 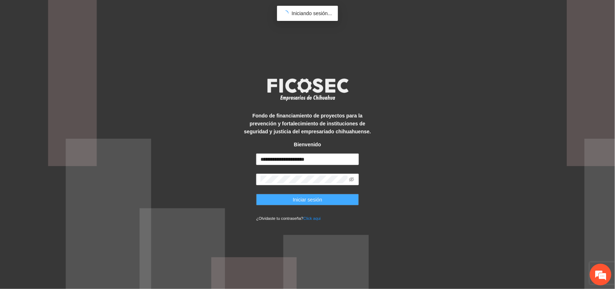 I want to click on span: Estamos en línea., so click(x=71, y=133).